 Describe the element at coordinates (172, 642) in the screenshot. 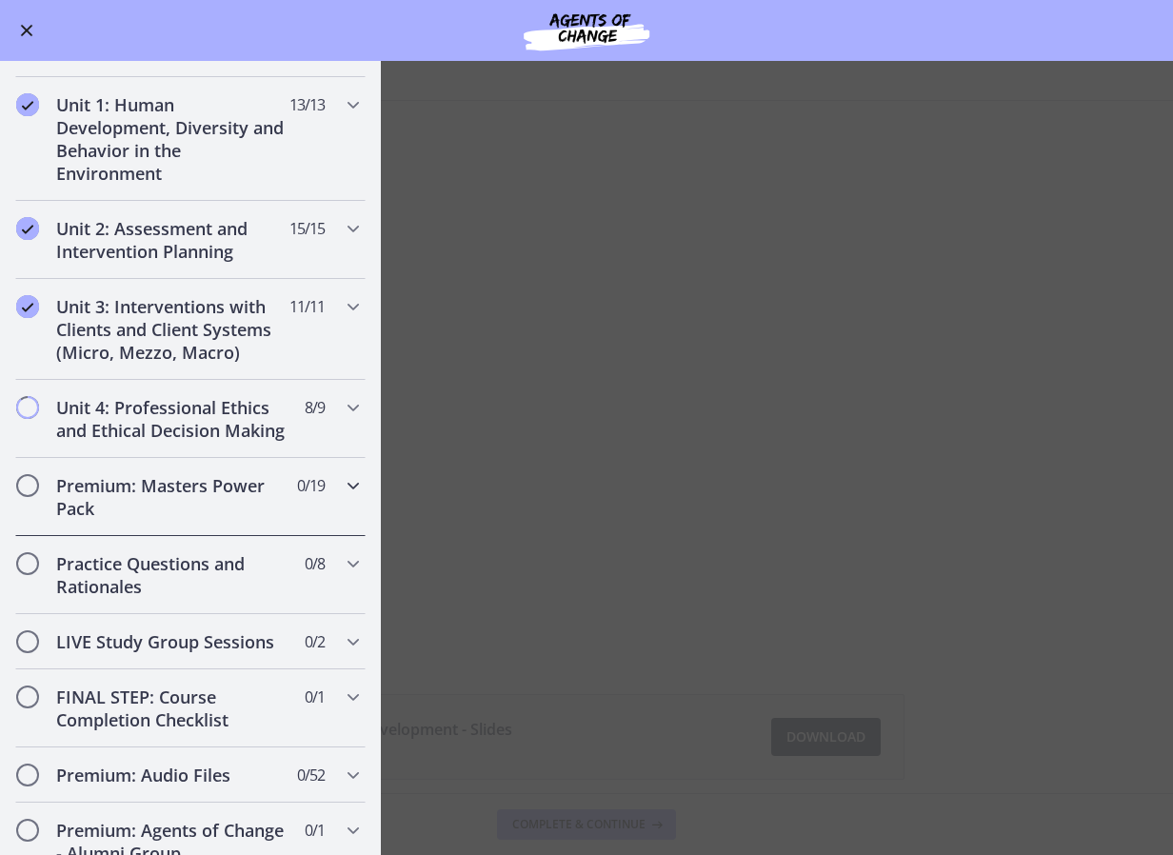

I see `h2: LIVE Study Group Sessions` at that location.